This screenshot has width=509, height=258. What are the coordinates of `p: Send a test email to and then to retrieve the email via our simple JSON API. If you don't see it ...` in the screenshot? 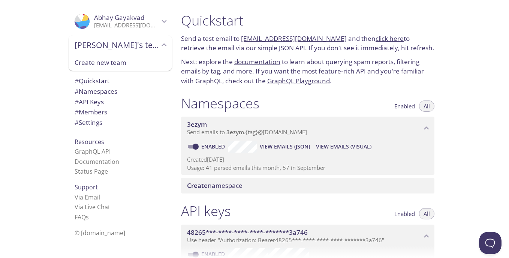 It's located at (308, 43).